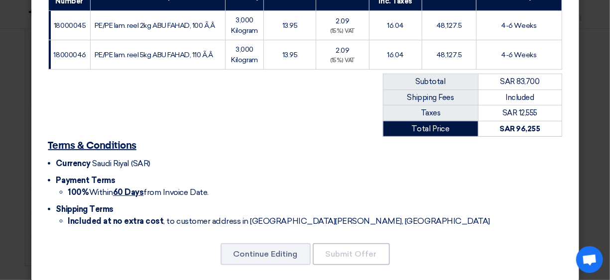 Image resolution: width=610 pixels, height=280 pixels. Describe the element at coordinates (266, 255) in the screenshot. I see `button: Continue Editing` at that location.